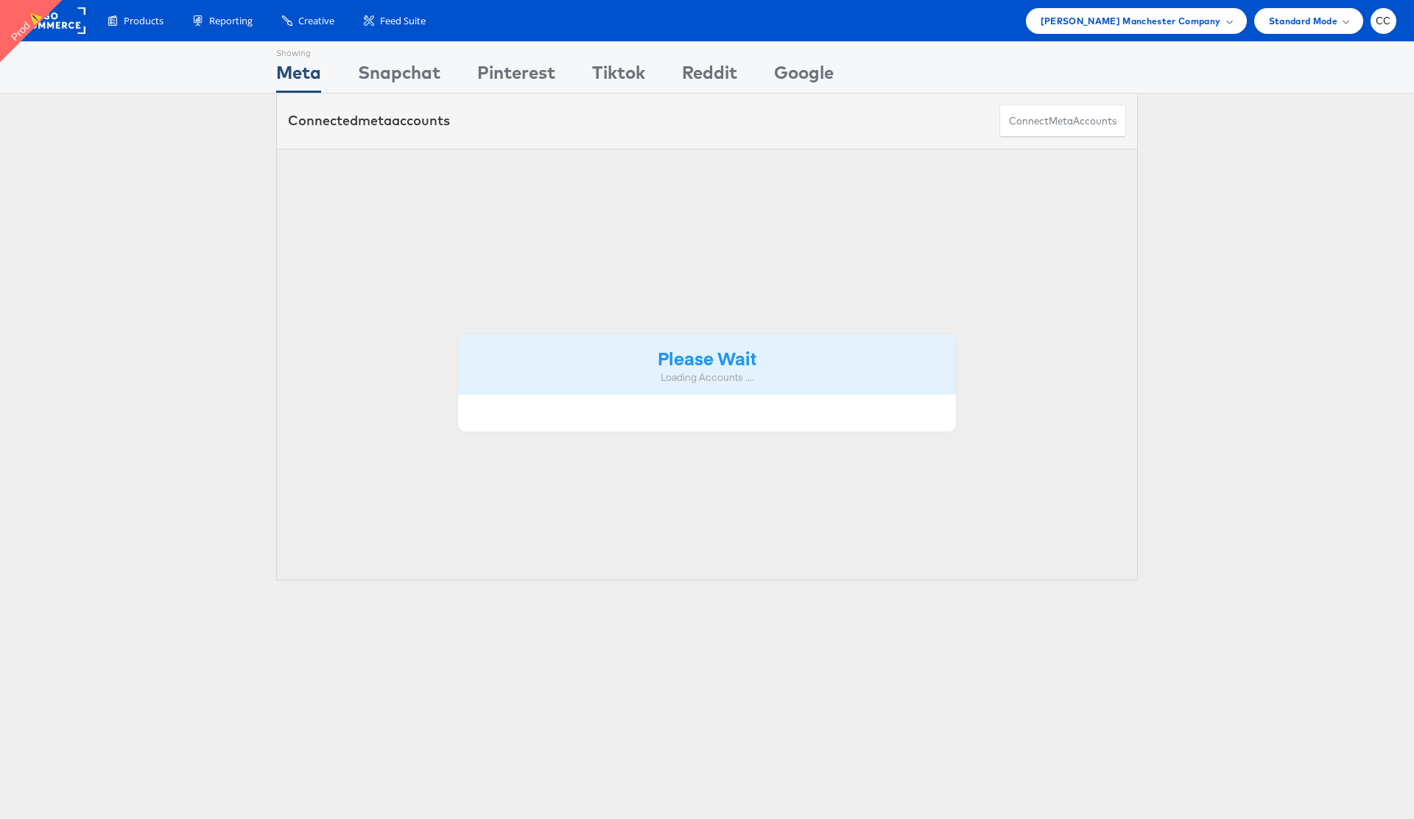 This screenshot has height=819, width=1414. Describe the element at coordinates (1303, 21) in the screenshot. I see `span: Standard Mode` at that location.